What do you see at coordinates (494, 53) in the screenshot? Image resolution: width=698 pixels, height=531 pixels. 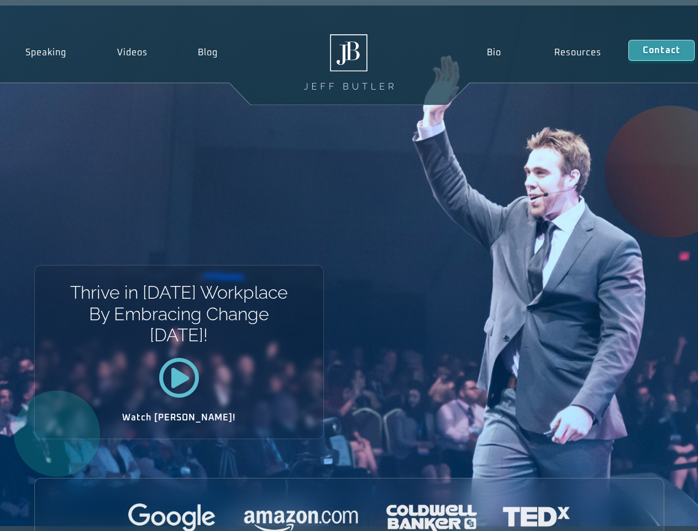 I see `a: Bio` at bounding box center [494, 53].